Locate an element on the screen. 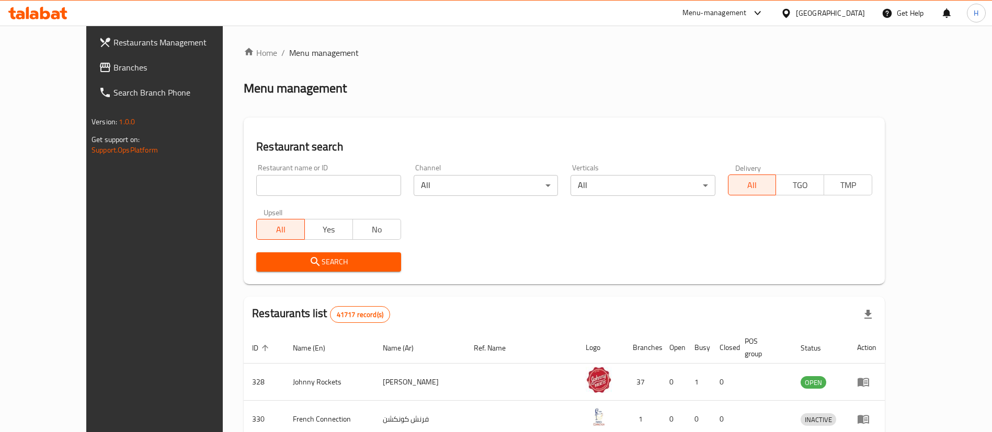 Image resolution: width=992 pixels, height=432 pixels. span: Ref. Name is located at coordinates (496, 348).